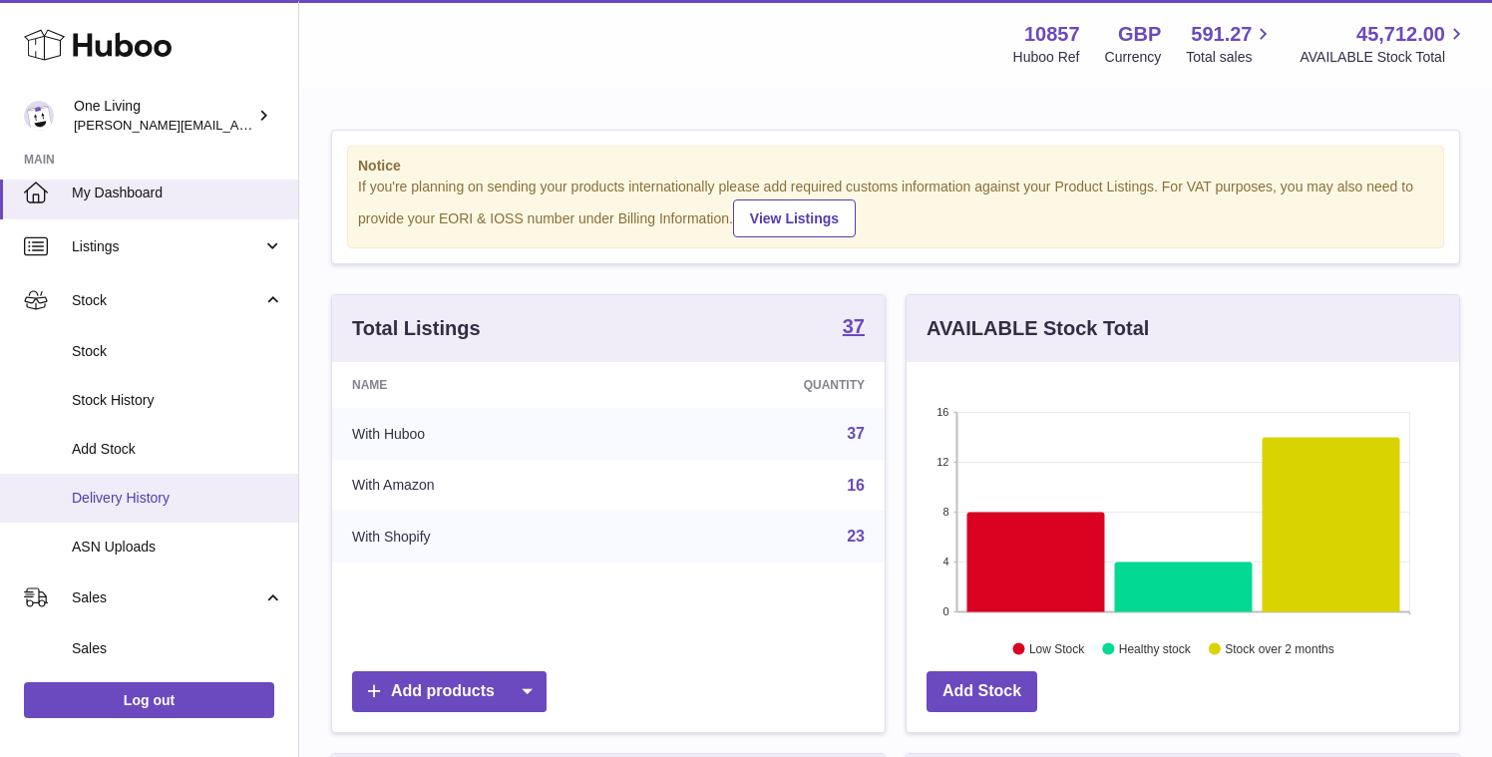  Describe the element at coordinates (759, 385) in the screenshot. I see `th: Quantity` at that location.